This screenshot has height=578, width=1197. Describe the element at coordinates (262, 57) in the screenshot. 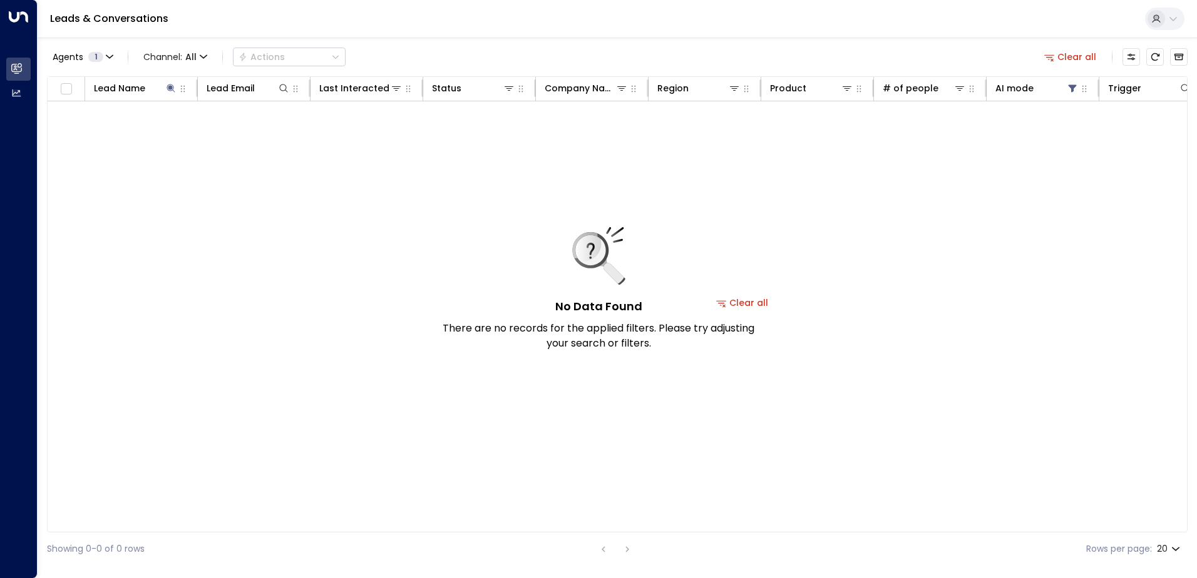

I see `div: Actions` at that location.